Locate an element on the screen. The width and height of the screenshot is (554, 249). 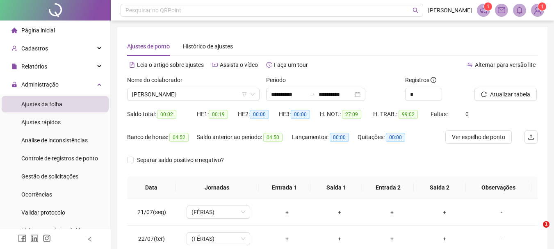
span: home is located at coordinates (14, 30).